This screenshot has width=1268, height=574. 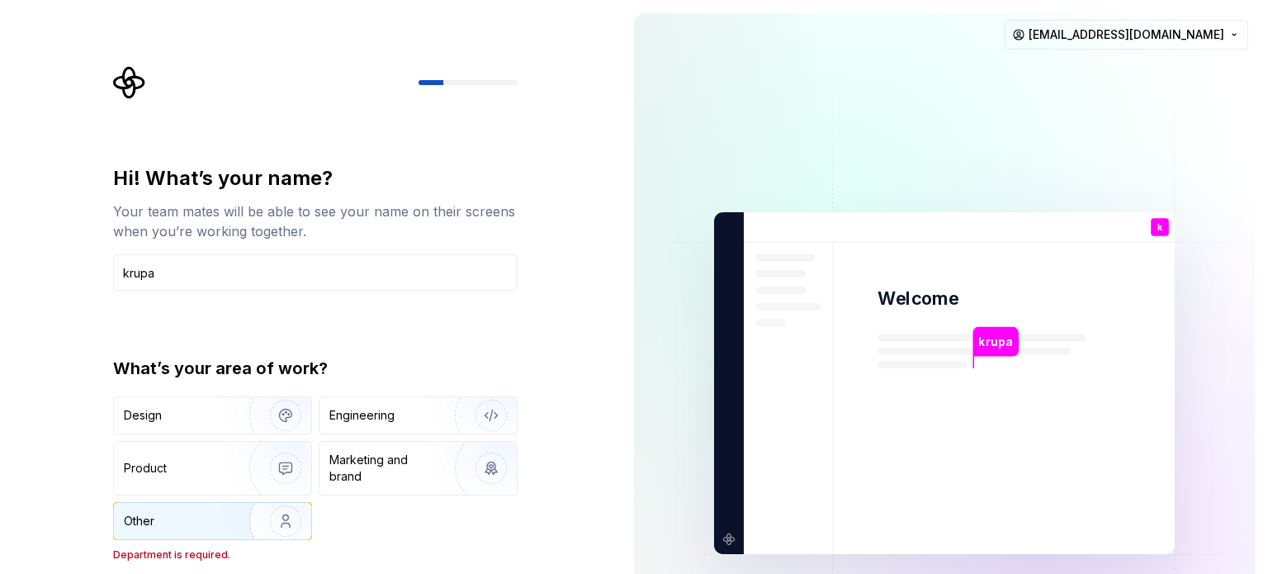 What do you see at coordinates (315, 368) in the screenshot?
I see `div: What’s your area of work?` at bounding box center [315, 368].